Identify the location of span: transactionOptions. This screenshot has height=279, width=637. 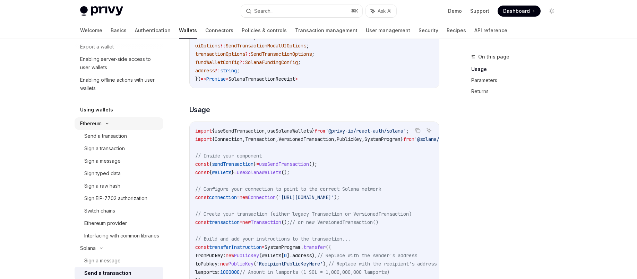
(220, 54).